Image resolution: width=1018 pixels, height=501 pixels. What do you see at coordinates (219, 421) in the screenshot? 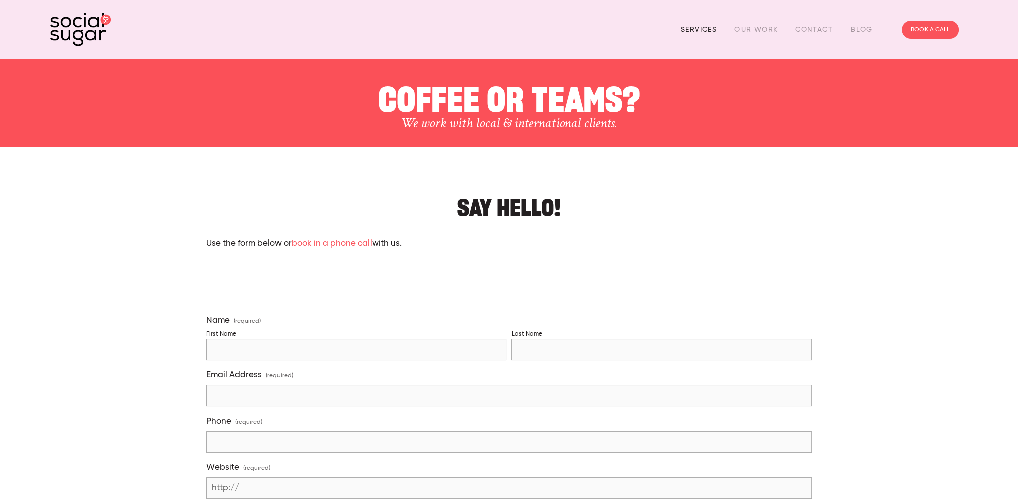
I see `span: Phone` at bounding box center [219, 421].